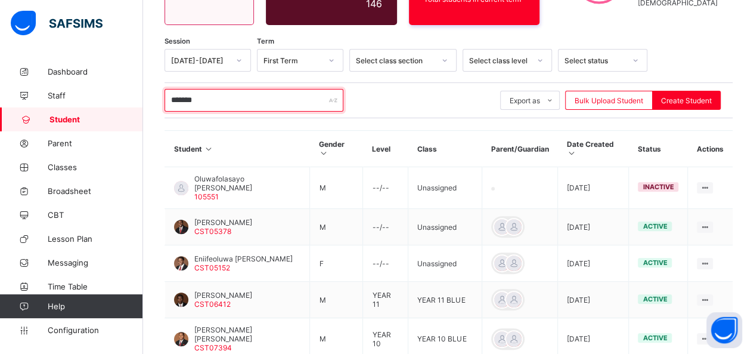  What do you see at coordinates (336, 149) in the screenshot?
I see `th: Gender` at bounding box center [336, 149].